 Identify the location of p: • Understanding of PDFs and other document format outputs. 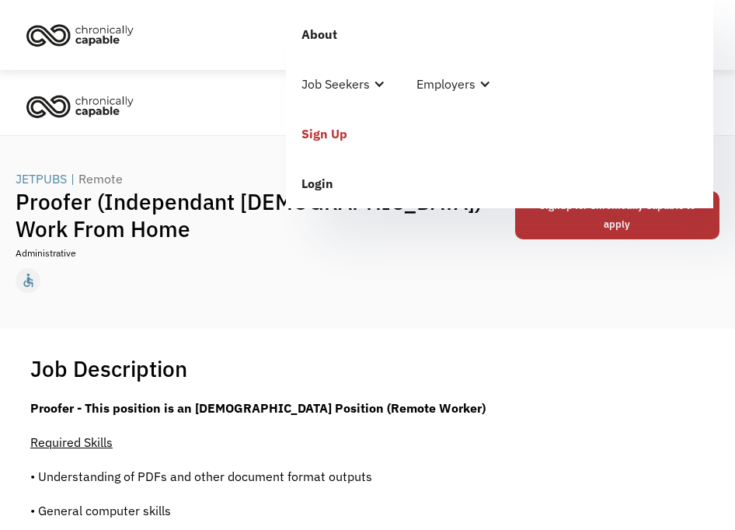
(355, 476).